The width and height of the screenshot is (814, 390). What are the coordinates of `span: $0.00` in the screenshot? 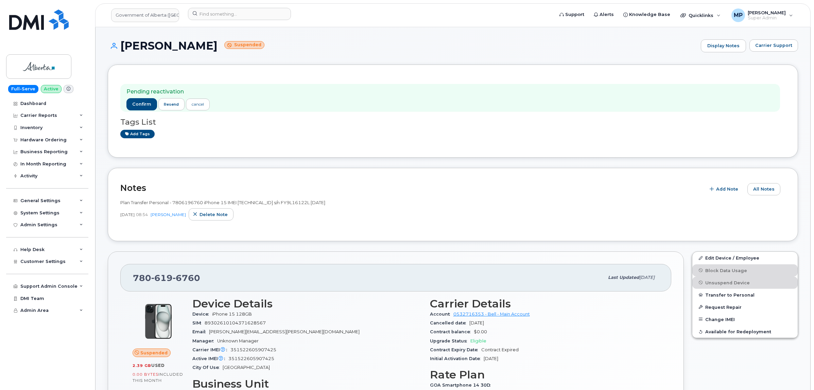 It's located at (480, 332).